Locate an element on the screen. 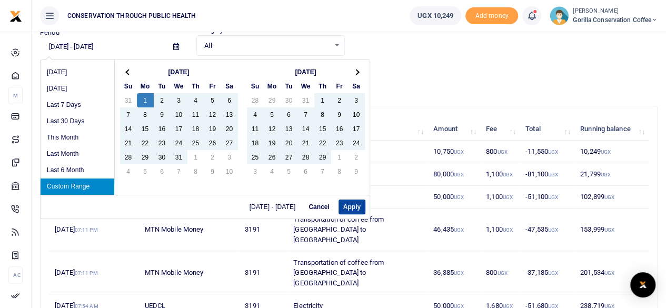  td: -11,550 is located at coordinates (547, 152).